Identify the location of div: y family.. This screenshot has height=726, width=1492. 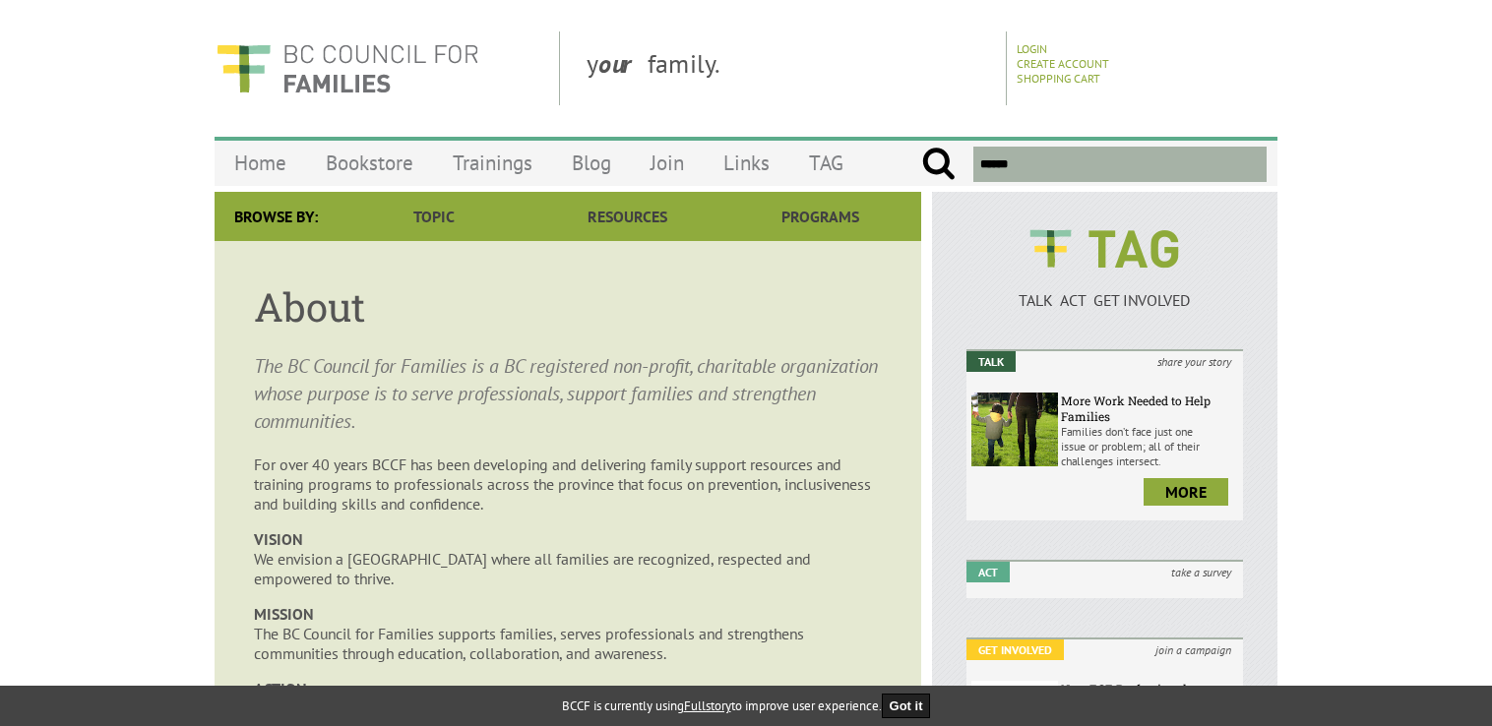
(788, 68).